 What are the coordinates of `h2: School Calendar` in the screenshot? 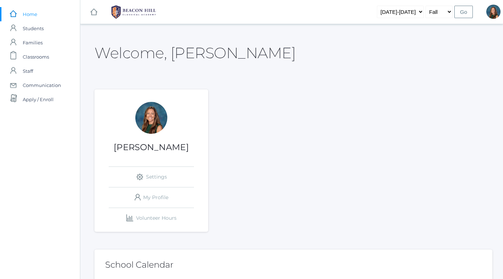 It's located at (293, 265).